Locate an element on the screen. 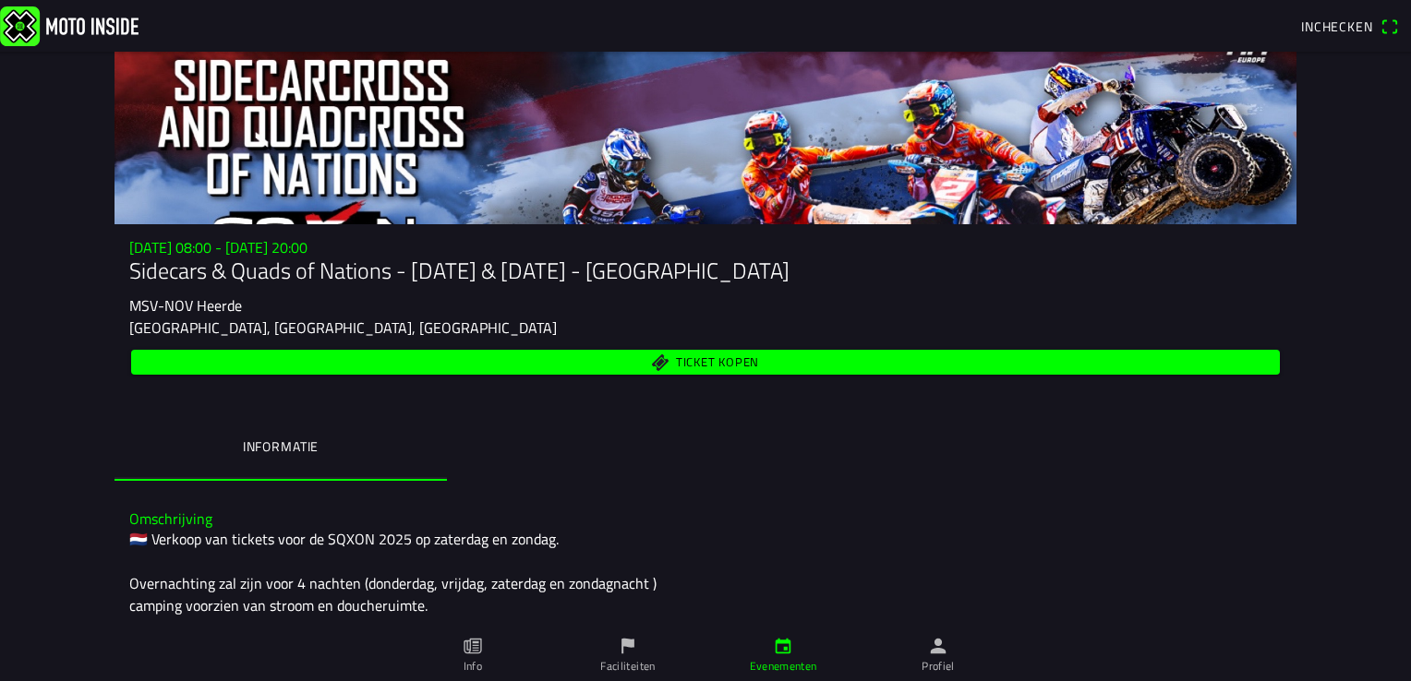 Image resolution: width=1411 pixels, height=681 pixels. h3: Omschrijving is located at coordinates (705, 519).